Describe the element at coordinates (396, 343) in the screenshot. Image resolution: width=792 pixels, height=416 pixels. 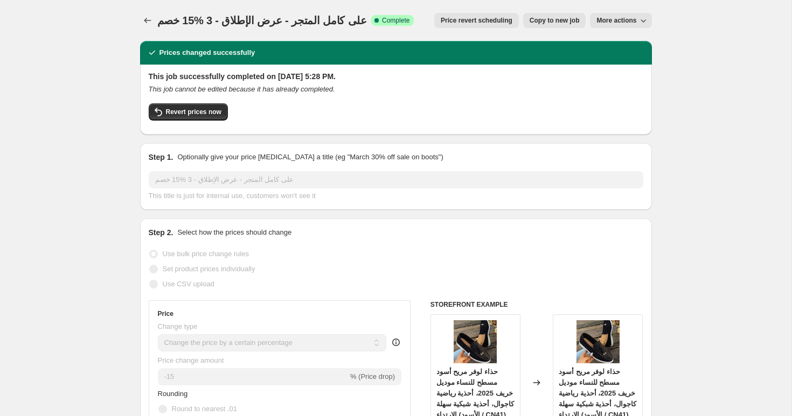
I see `div: help` at that location.